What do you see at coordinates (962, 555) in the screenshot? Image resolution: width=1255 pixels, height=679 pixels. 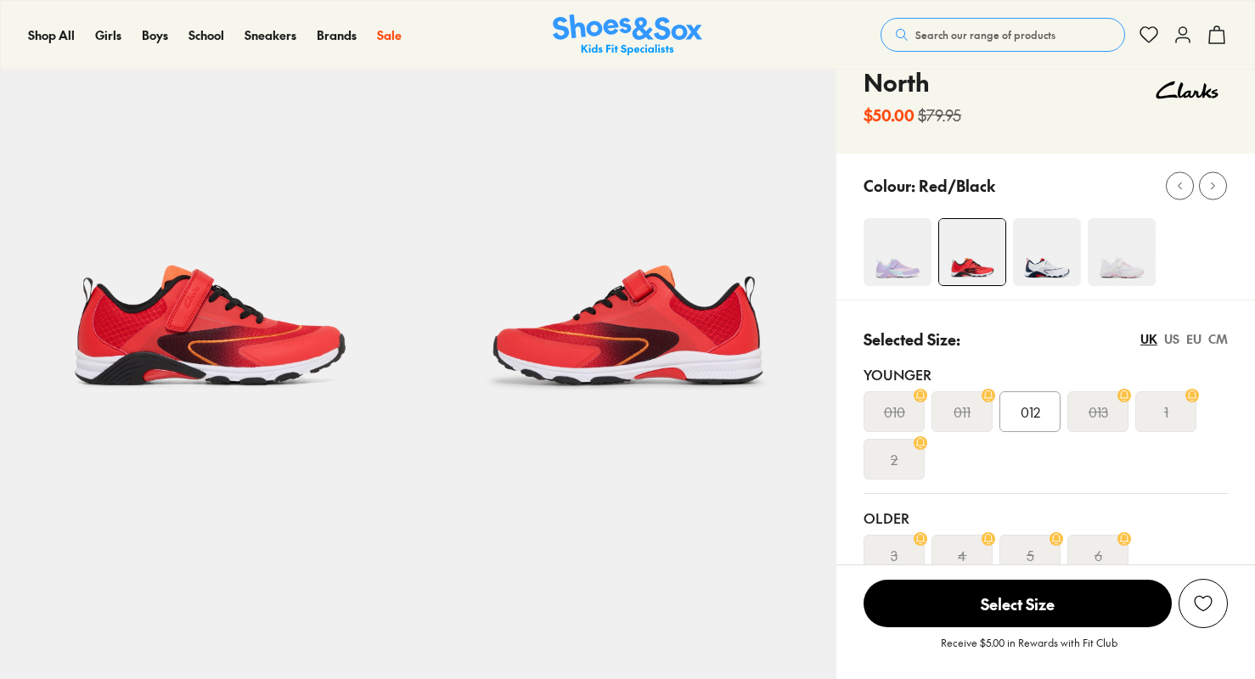 I see `s: 4` at bounding box center [962, 555].